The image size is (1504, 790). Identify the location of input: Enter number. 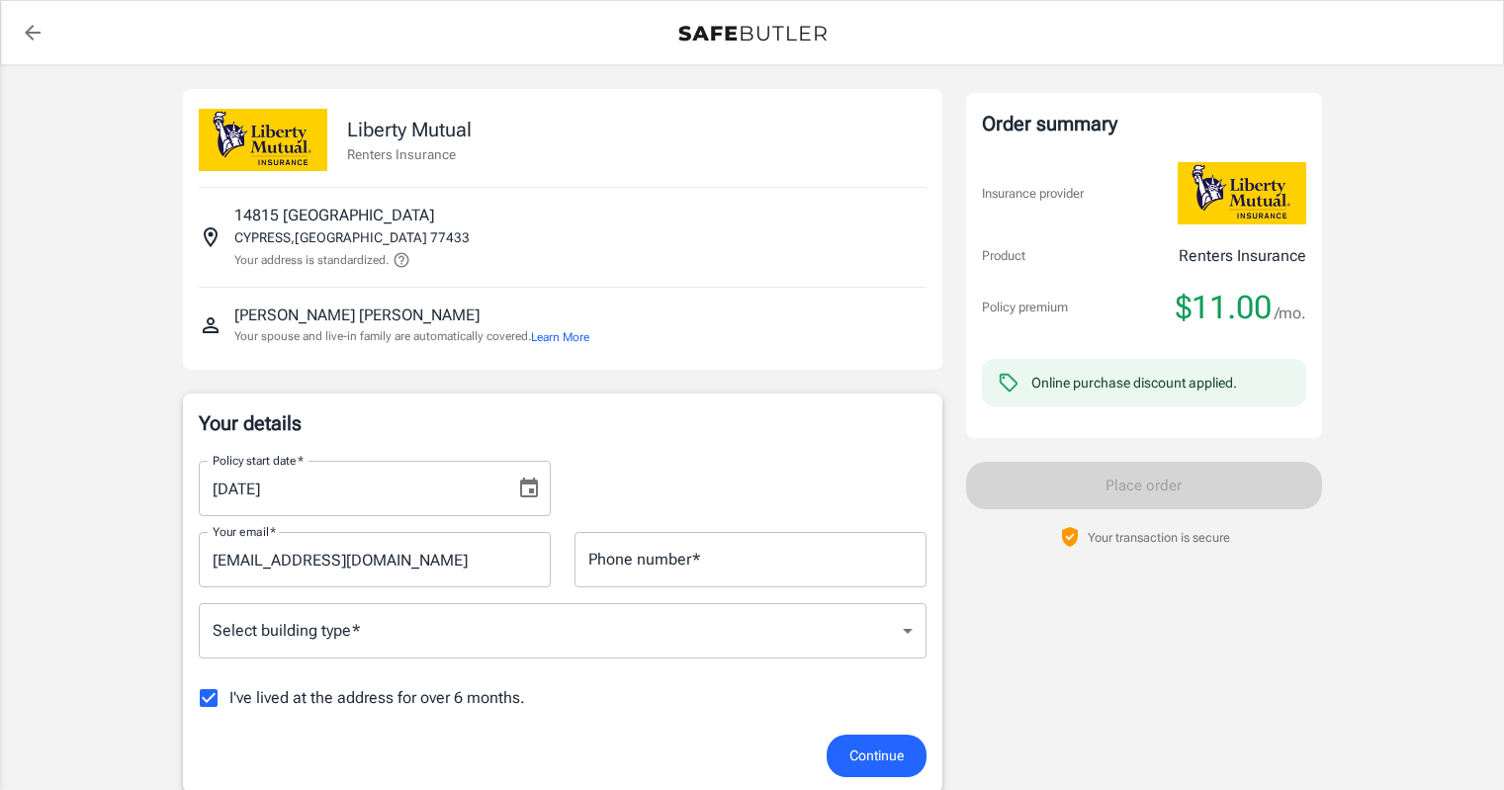
(750, 560).